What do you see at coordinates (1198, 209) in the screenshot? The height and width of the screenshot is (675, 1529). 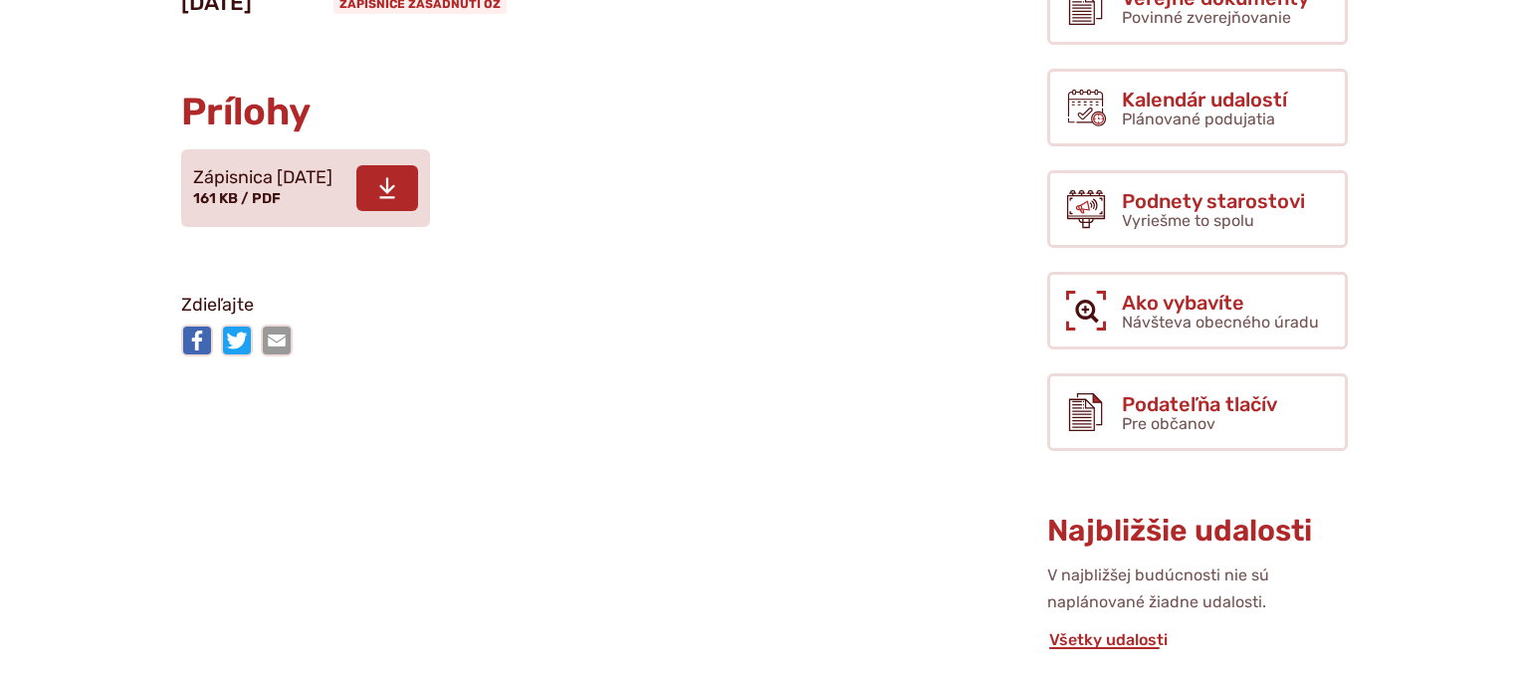 I see `a: Podnety starostovi Vyriešme to spolu` at bounding box center [1198, 209].